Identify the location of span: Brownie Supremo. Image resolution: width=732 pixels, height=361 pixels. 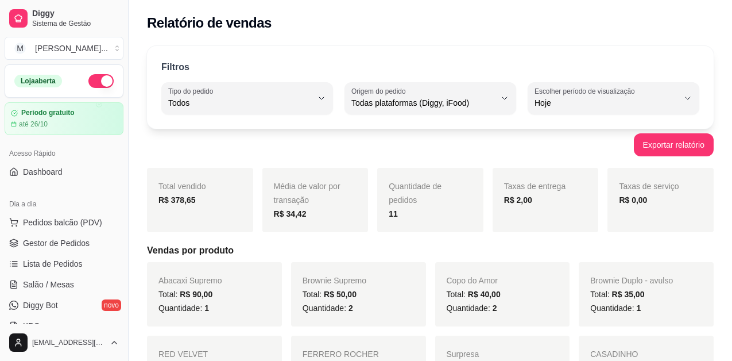
(334, 280).